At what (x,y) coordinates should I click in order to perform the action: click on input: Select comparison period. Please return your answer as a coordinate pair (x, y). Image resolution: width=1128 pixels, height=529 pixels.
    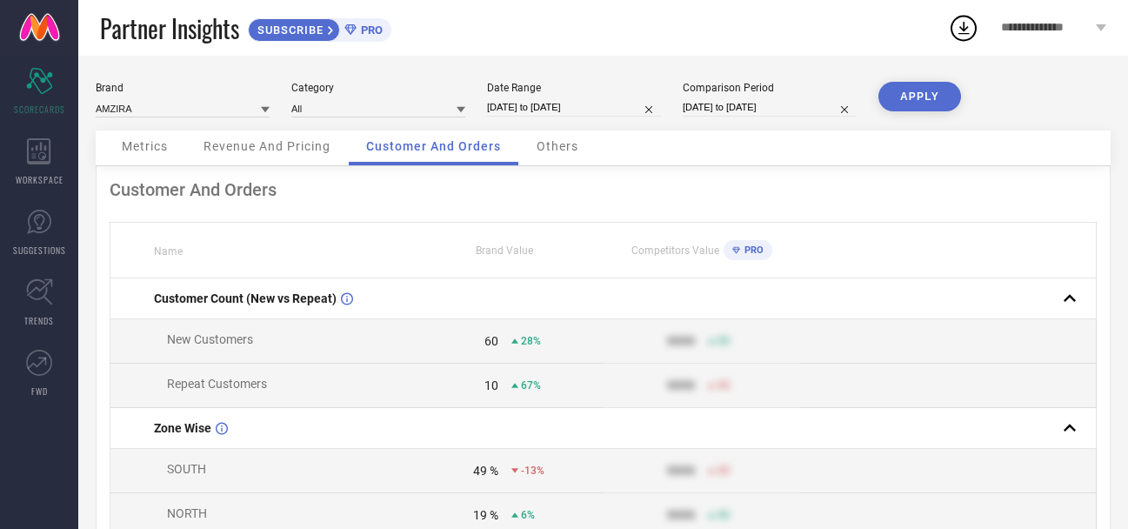
    Looking at the image, I should click on (770, 107).